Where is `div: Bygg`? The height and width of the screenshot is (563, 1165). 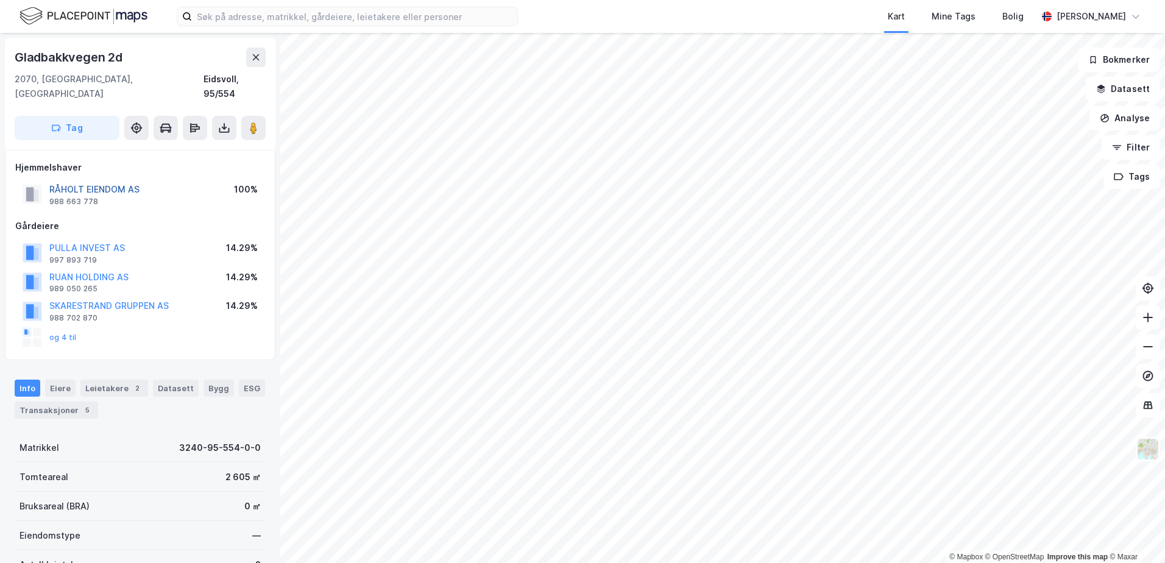
div: Bygg is located at coordinates (219, 388).